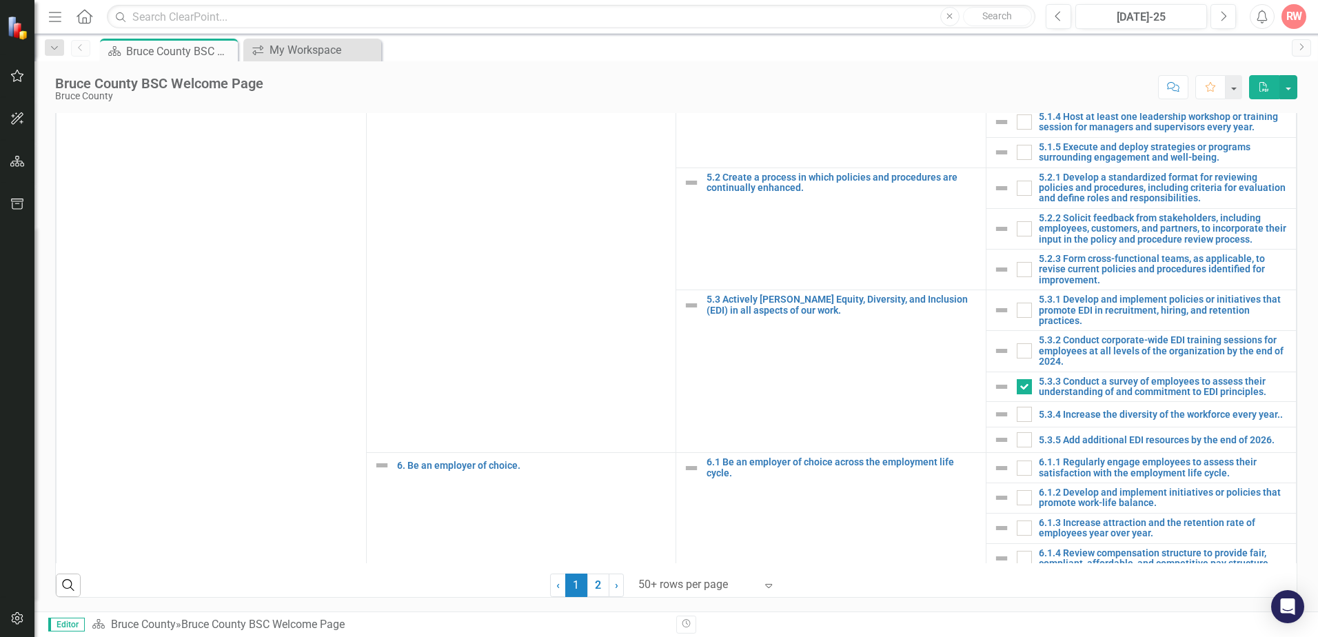  Describe the element at coordinates (1164, 414) in the screenshot. I see `a: 5.3.4 Increase the diversity of the workforce every year..` at that location.